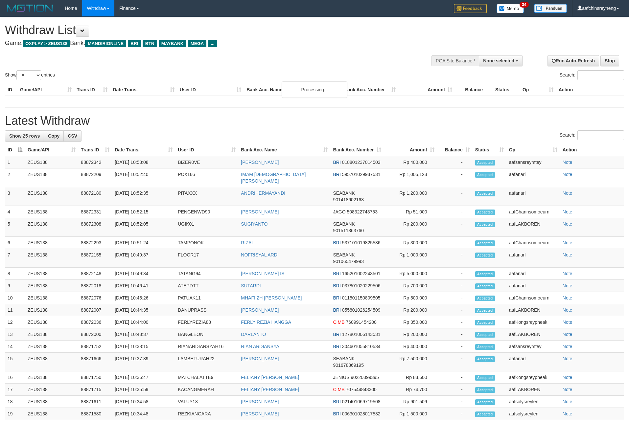  I want to click on th: Amount, so click(427, 90).